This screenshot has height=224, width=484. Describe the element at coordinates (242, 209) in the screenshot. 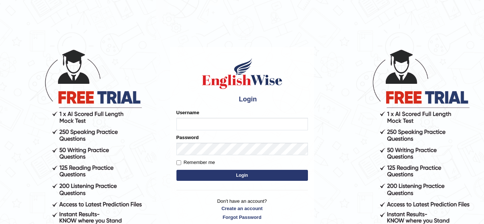

I see `p: Don't have an account?` at that location.